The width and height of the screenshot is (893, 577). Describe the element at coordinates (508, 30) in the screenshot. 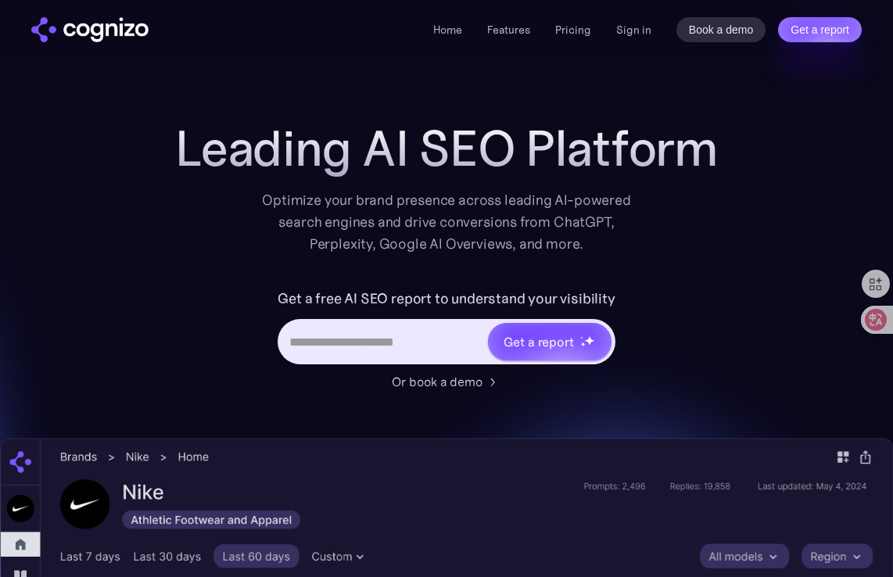

I see `a: Features` at that location.